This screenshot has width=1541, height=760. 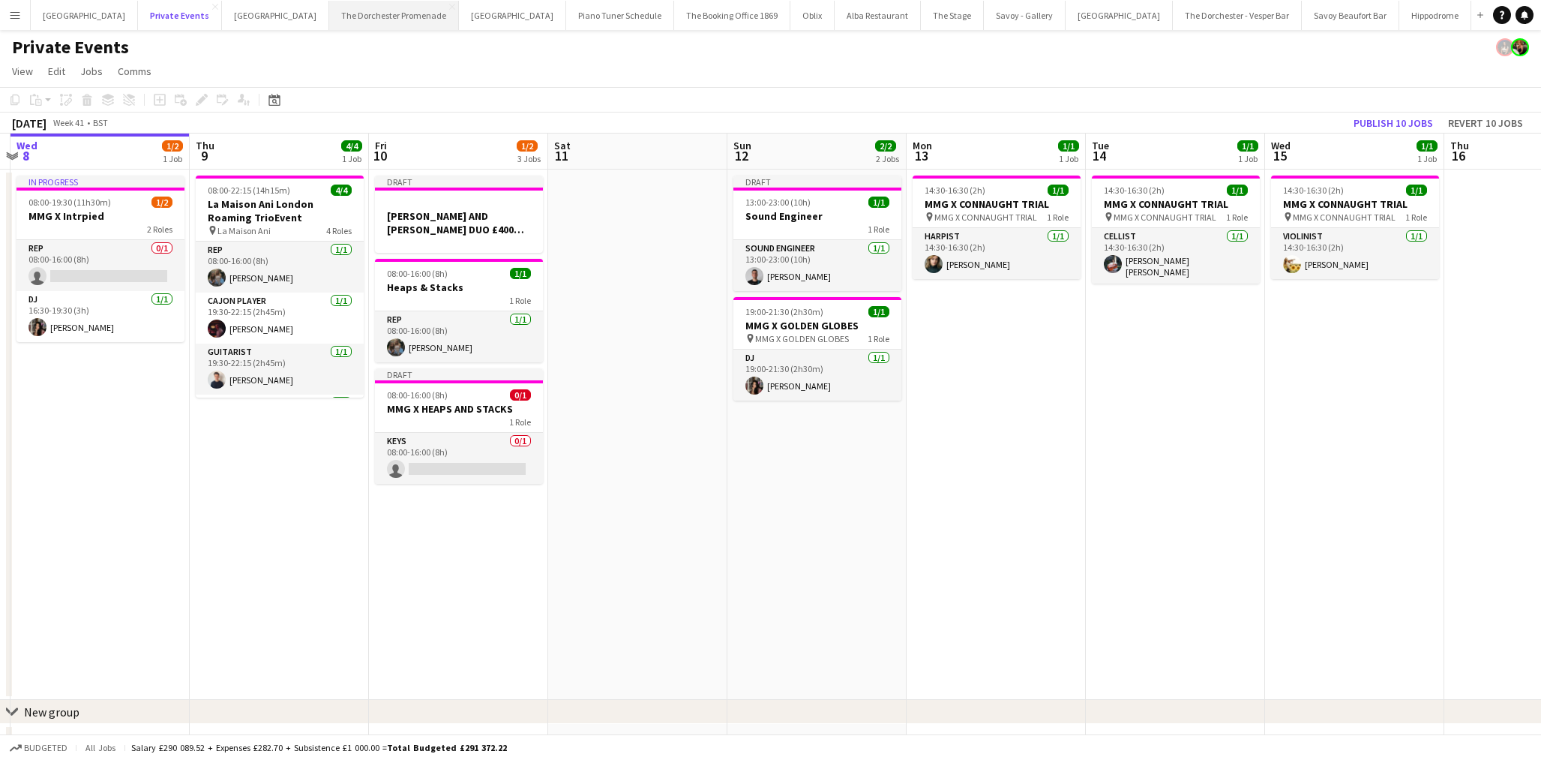 What do you see at coordinates (381, 146) in the screenshot?
I see `span: Fri` at bounding box center [381, 146].